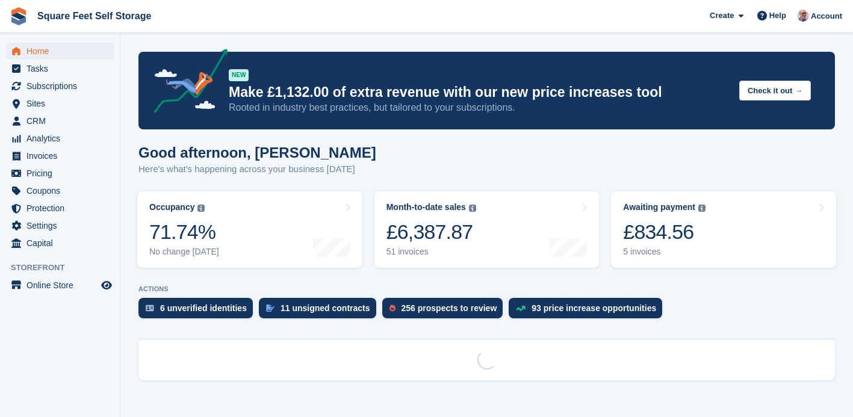 The height and width of the screenshot is (417, 853). I want to click on a: 256 prospects to review, so click(445, 311).